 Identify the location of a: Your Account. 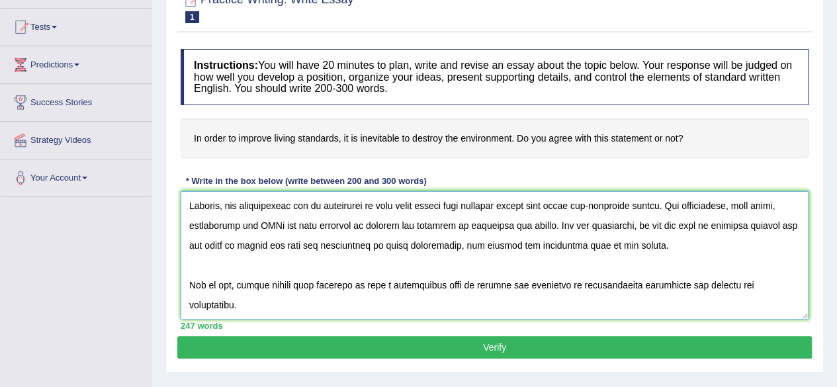
(76, 176).